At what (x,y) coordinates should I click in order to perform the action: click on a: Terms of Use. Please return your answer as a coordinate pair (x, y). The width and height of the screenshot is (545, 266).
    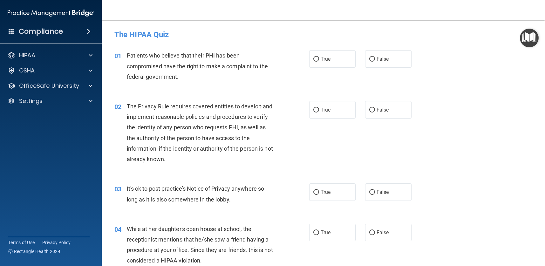
    Looking at the image, I should click on (21, 242).